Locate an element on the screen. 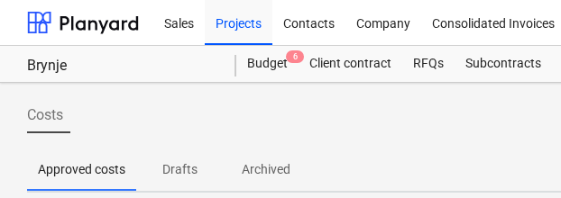 The height and width of the screenshot is (198, 561). a: Subcontracts is located at coordinates (503, 64).